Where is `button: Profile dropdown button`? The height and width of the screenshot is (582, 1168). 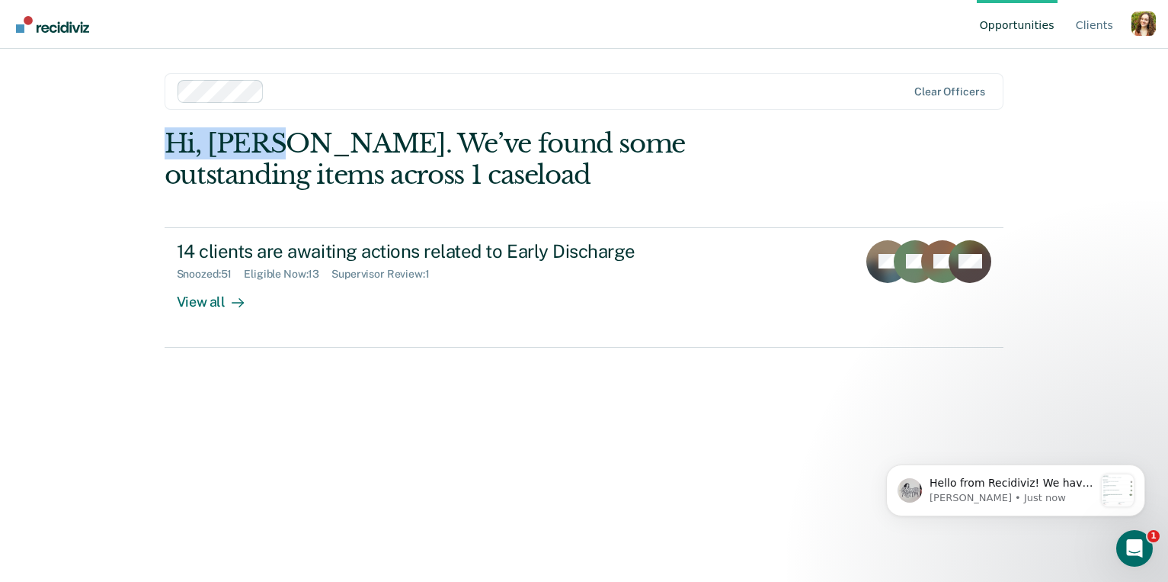
button: Profile dropdown button is located at coordinates (1144, 24).